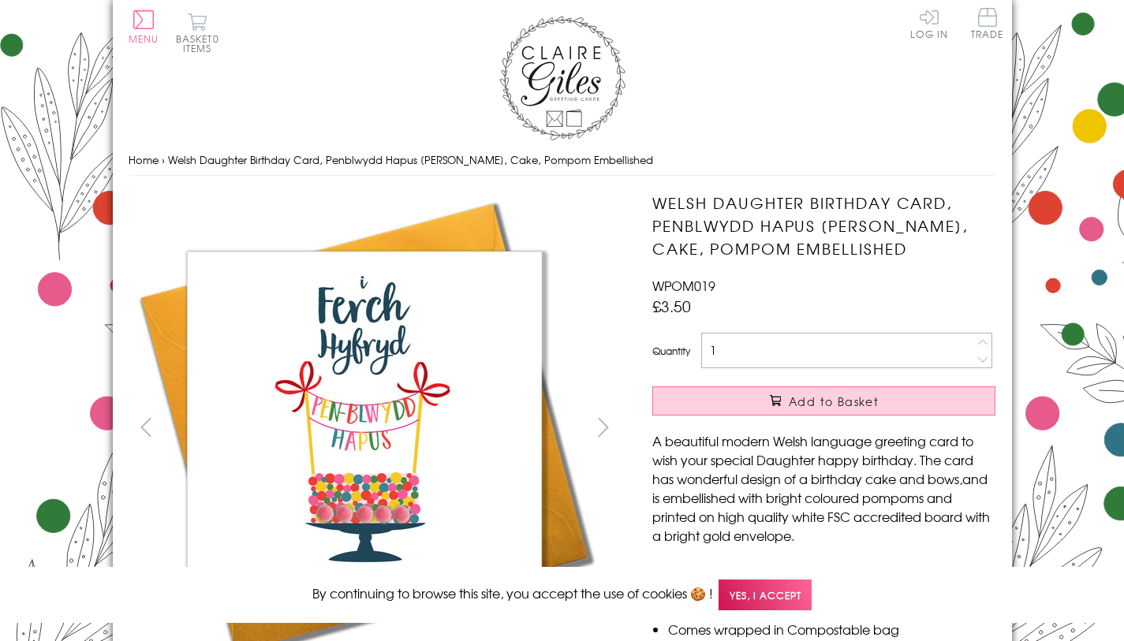  I want to click on a: Home, so click(144, 159).